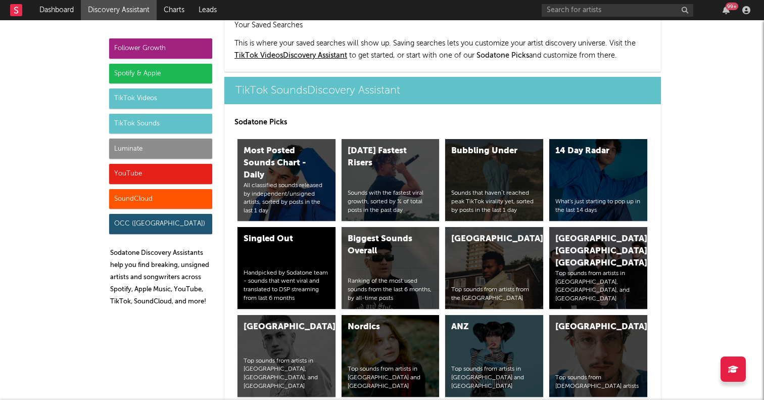 Image resolution: width=764 pixels, height=400 pixels. I want to click on a: Biggest Sounds OverallRanking of the most used sounds from the last 6 months, by all-time posts, so click(391, 268).